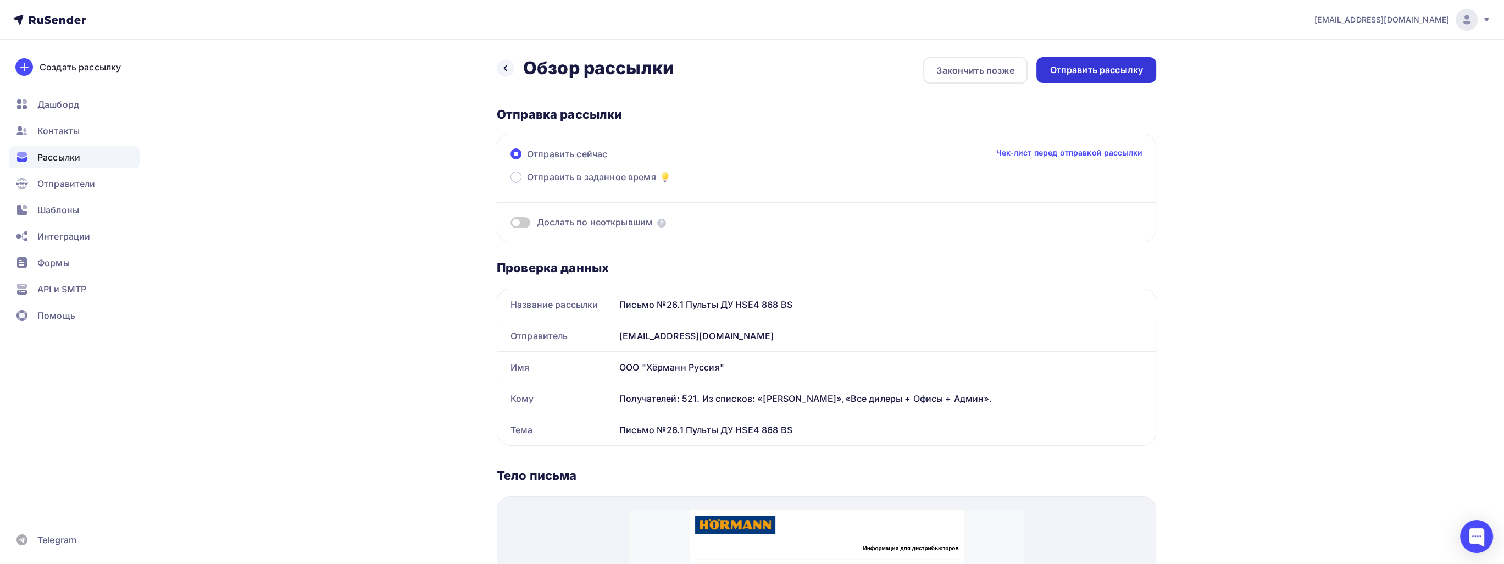 This screenshot has height=564, width=1504. I want to click on span: к региональному представителю!, so click(255, 314).